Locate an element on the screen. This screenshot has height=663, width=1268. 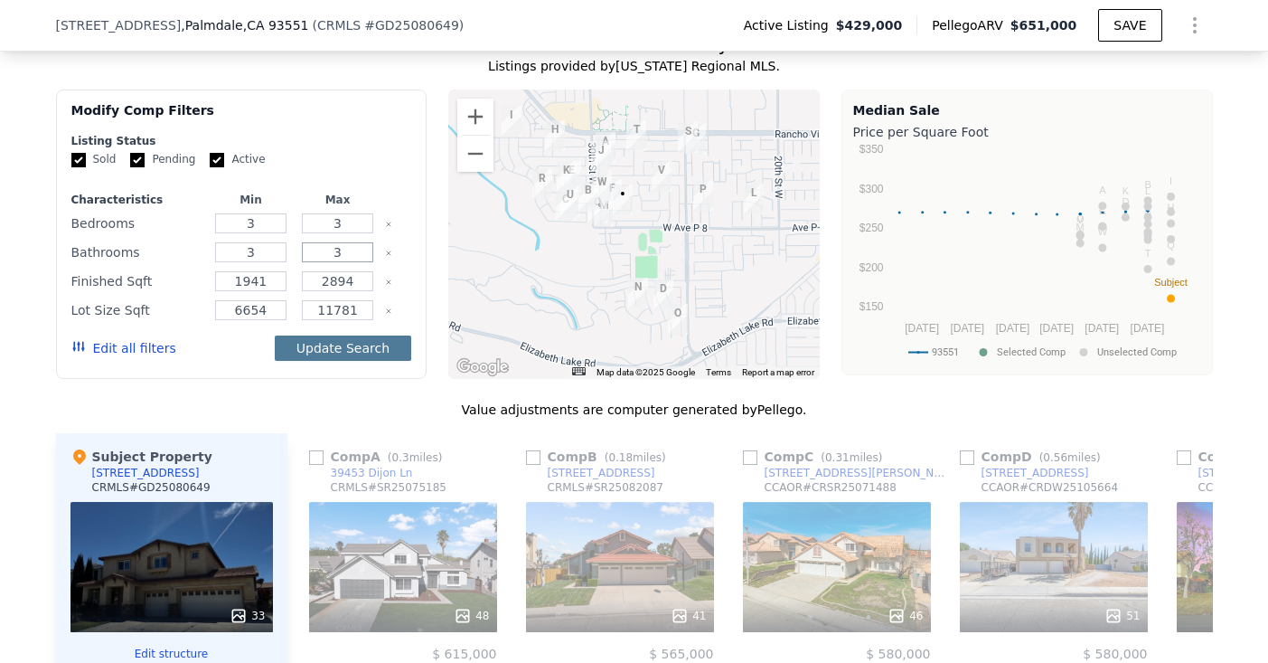
div: Bedrooms is located at coordinates (137, 223).